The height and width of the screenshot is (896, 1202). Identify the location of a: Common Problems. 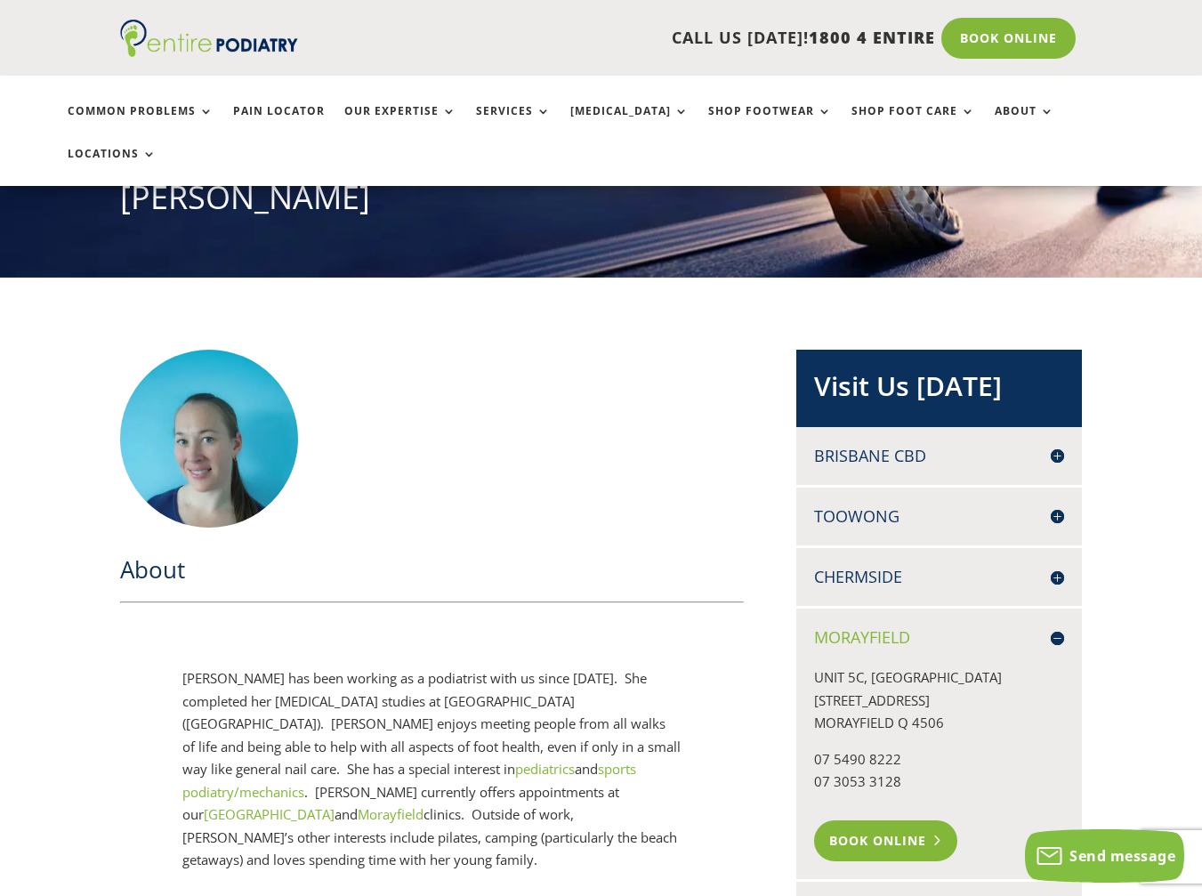
(141, 124).